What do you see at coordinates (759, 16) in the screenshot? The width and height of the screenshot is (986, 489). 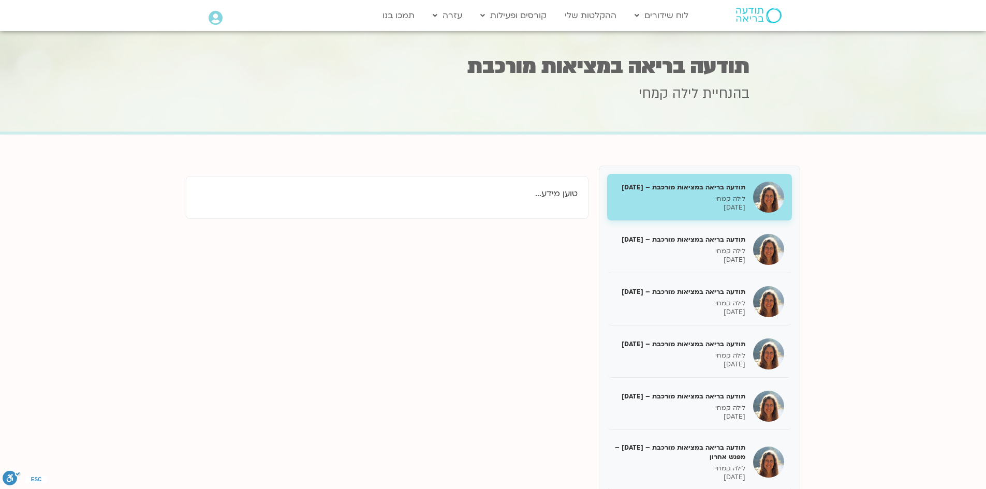 I see `img: תודעה בריאה` at bounding box center [759, 16].